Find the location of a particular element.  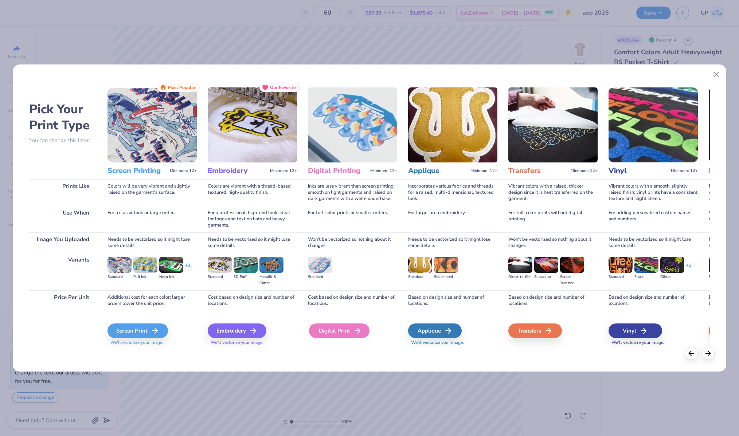

div: Direct-to-film is located at coordinates (520, 277).